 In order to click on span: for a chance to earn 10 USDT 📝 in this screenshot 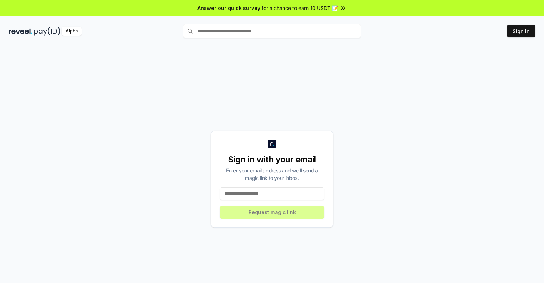, I will do `click(300, 8)`.